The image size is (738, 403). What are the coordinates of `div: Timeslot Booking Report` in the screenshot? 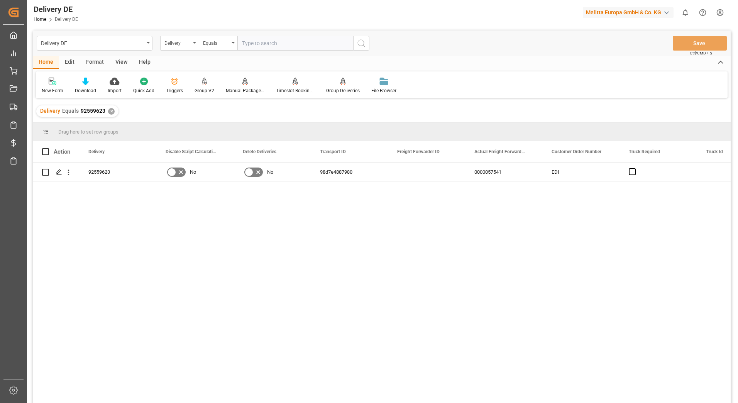 It's located at (295, 91).